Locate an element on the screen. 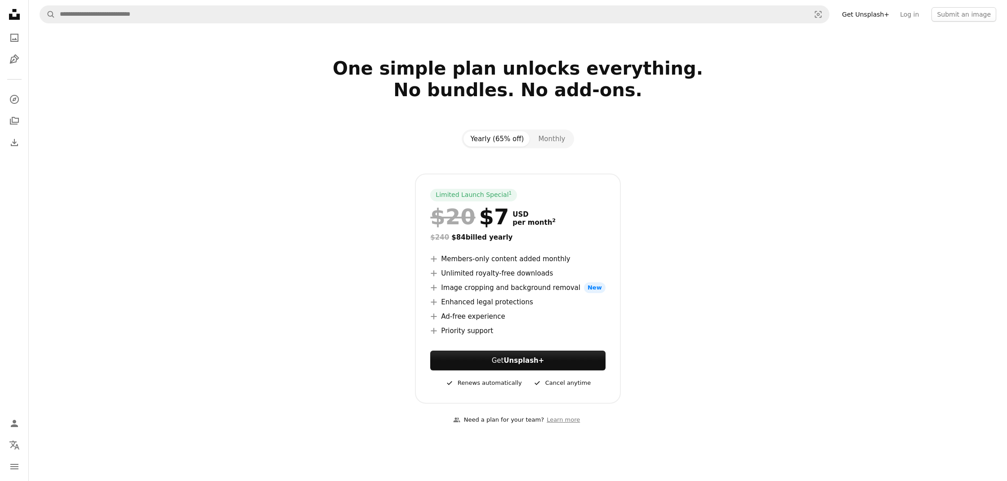 Image resolution: width=1007 pixels, height=481 pixels. div: $7 is located at coordinates (469, 217).